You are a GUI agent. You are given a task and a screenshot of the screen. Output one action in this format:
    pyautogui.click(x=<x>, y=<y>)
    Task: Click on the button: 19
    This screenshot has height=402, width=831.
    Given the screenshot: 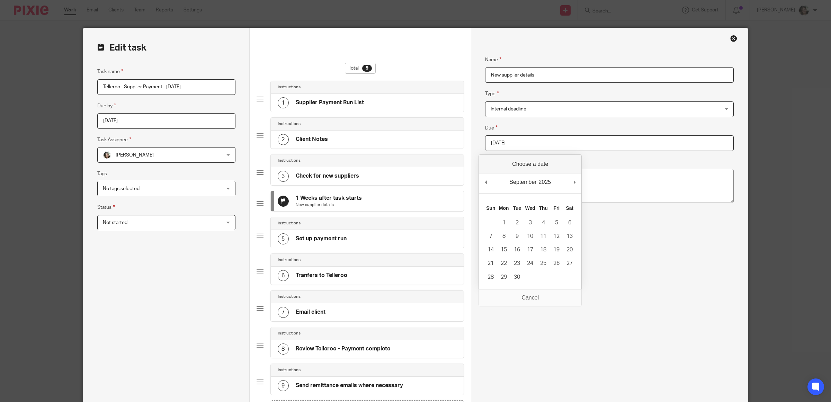 What is the action you would take?
    pyautogui.click(x=557, y=250)
    